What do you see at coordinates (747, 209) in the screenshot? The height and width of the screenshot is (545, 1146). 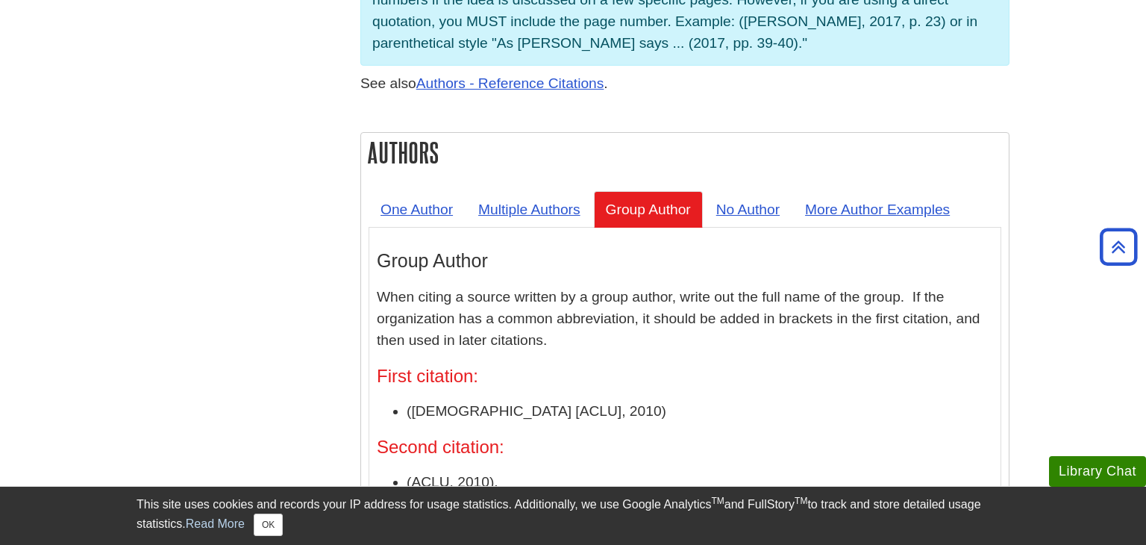 I see `a: No Author` at bounding box center [747, 209].